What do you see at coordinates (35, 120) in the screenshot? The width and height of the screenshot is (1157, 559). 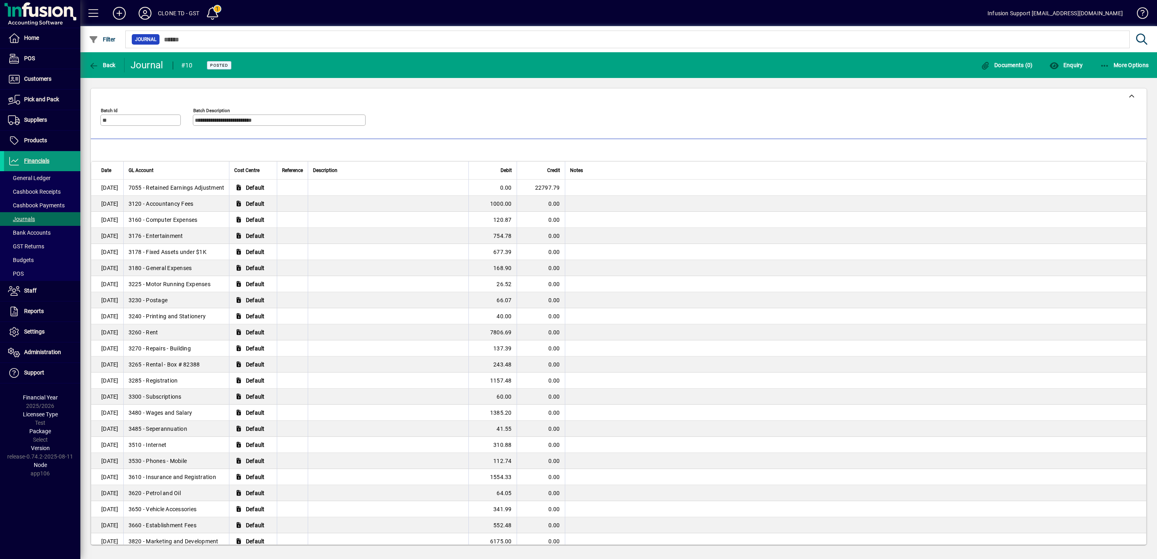 I see `span: Suppliers` at bounding box center [35, 120].